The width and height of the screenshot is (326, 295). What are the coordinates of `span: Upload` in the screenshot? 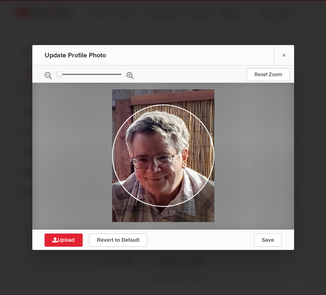 It's located at (63, 240).